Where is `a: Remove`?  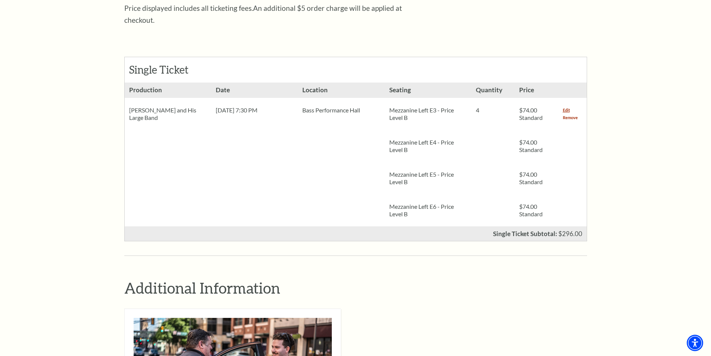 a: Remove is located at coordinates (570, 118).